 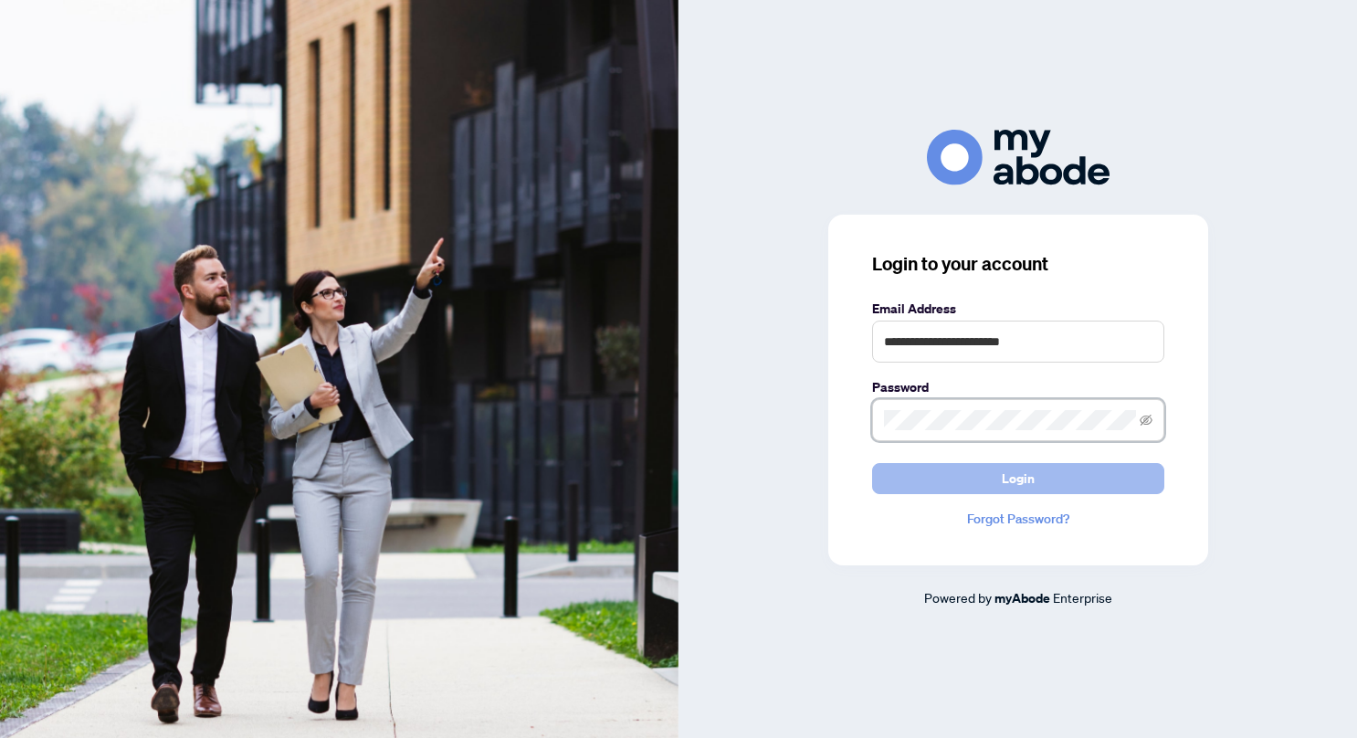 What do you see at coordinates (1018, 479) in the screenshot?
I see `button: Login` at bounding box center [1018, 479].